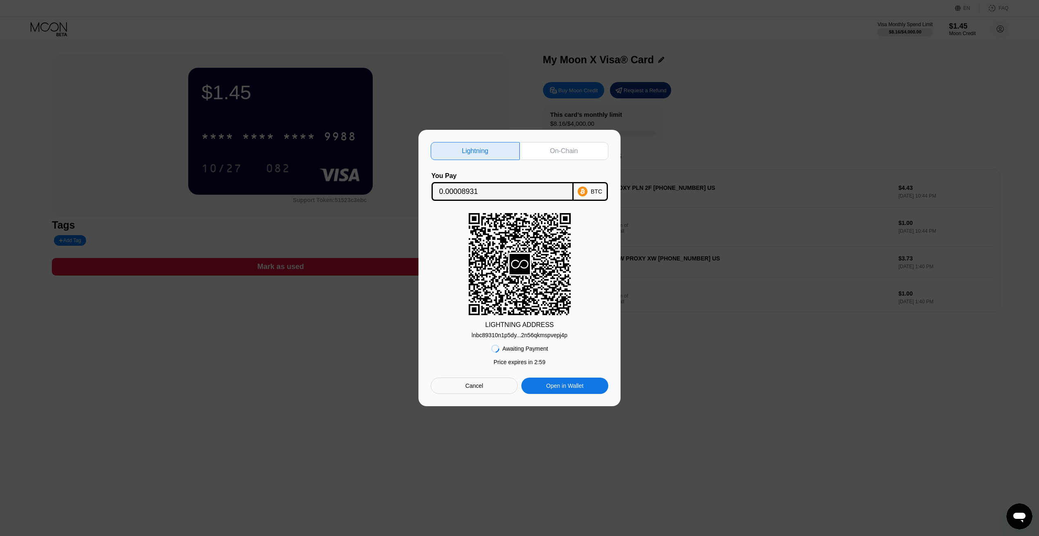 This screenshot has width=1039, height=536. I want to click on div: Price expires in, so click(519, 362).